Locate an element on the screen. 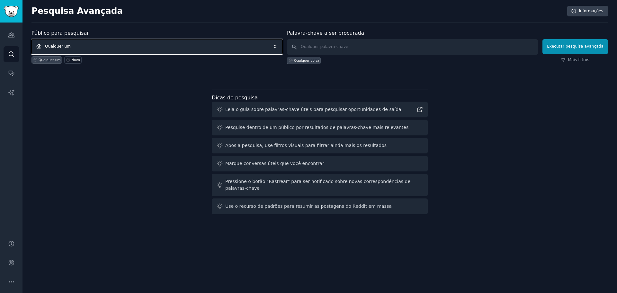 The height and width of the screenshot is (293, 617). font: Leia o guia sobre palavras-chave úteis para pesquisar oportunidades de saída is located at coordinates (313, 109).